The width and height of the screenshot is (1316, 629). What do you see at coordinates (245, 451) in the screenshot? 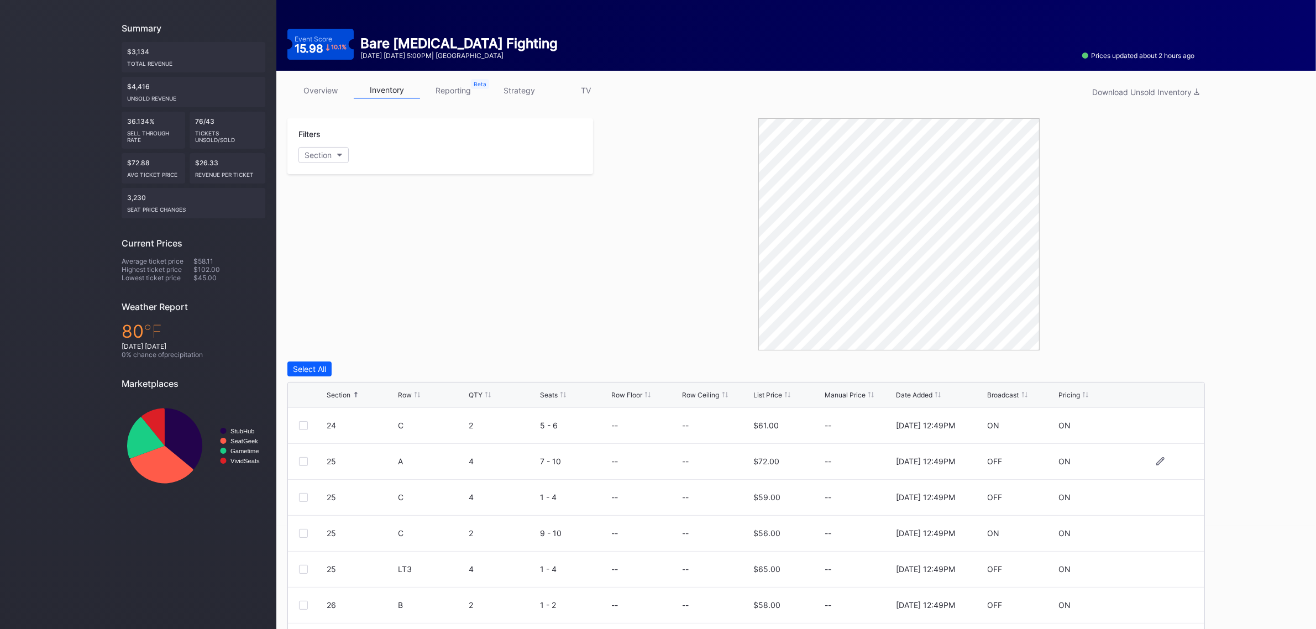
I see `text: Gametime` at bounding box center [245, 451].